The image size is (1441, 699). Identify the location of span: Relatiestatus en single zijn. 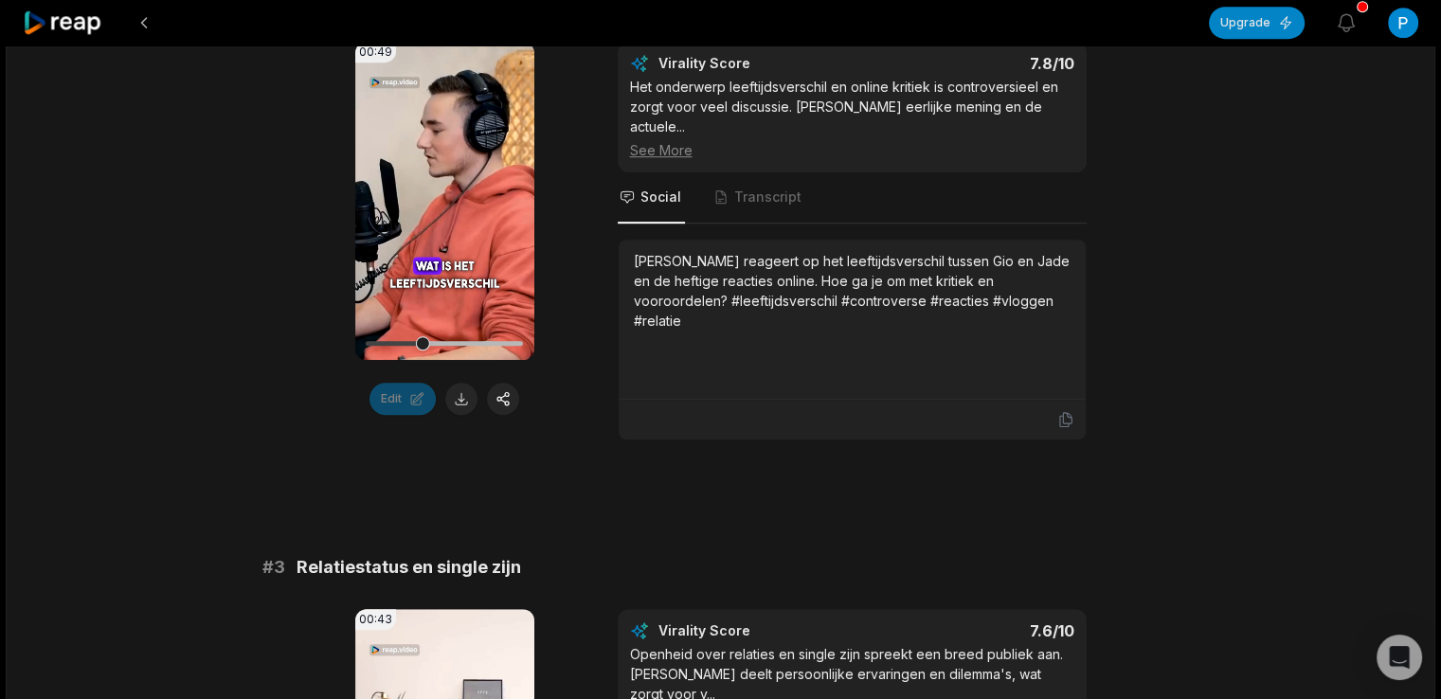
(408, 567).